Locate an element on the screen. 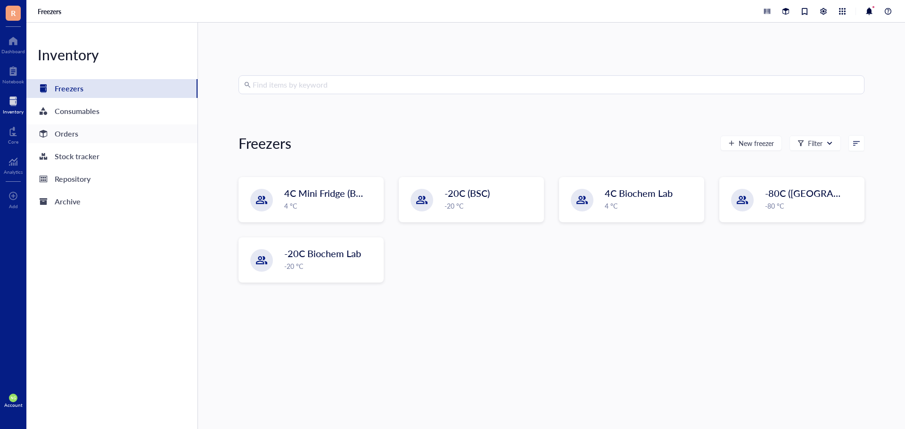 The height and width of the screenshot is (429, 905). span: R is located at coordinates (13, 13).